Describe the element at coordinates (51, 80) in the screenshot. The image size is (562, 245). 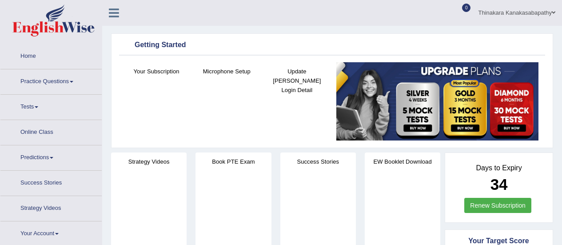
I see `a: Practice Questions` at that location.